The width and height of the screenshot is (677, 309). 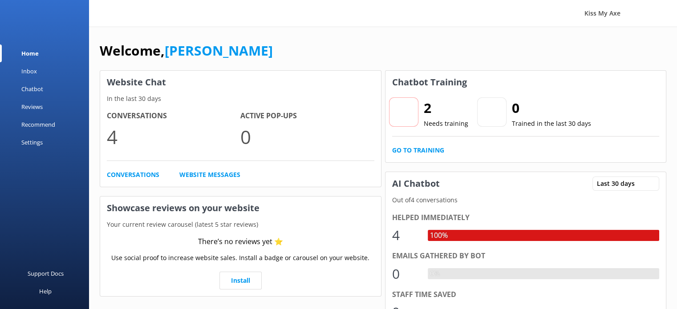 I want to click on div: 0, so click(x=406, y=274).